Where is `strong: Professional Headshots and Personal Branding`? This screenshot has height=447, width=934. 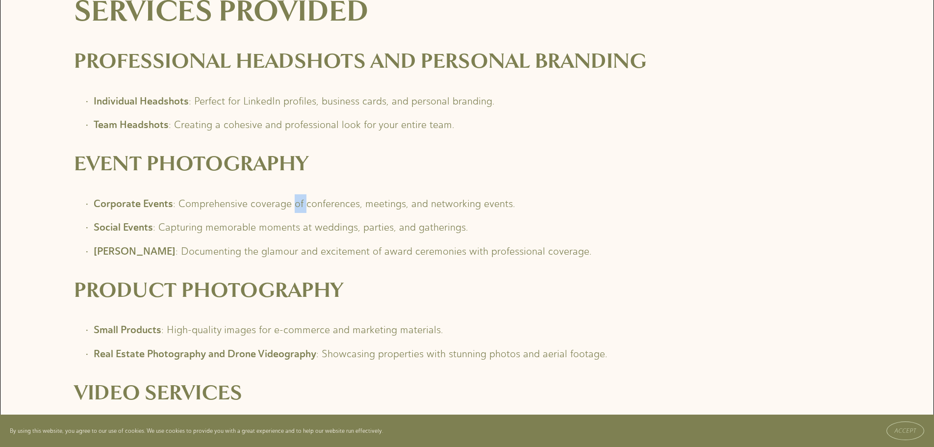 strong: Professional Headshots and Personal Branding is located at coordinates (360, 61).